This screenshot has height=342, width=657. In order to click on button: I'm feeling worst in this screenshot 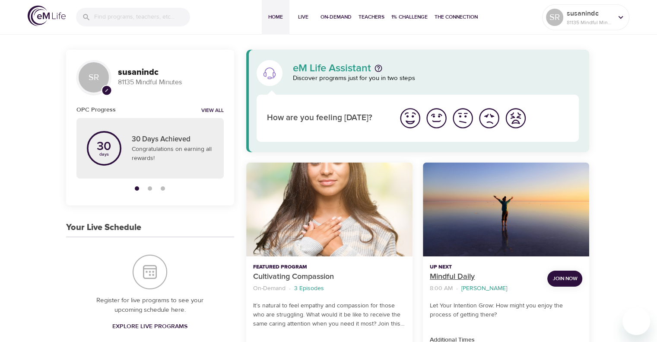, I will do `click(516, 118)`.